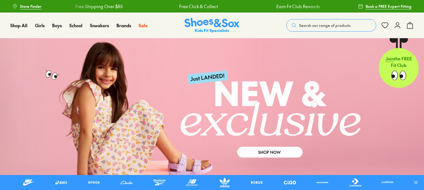 This screenshot has width=424, height=190. What do you see at coordinates (99, 25) in the screenshot?
I see `span: Sneakers` at bounding box center [99, 25].